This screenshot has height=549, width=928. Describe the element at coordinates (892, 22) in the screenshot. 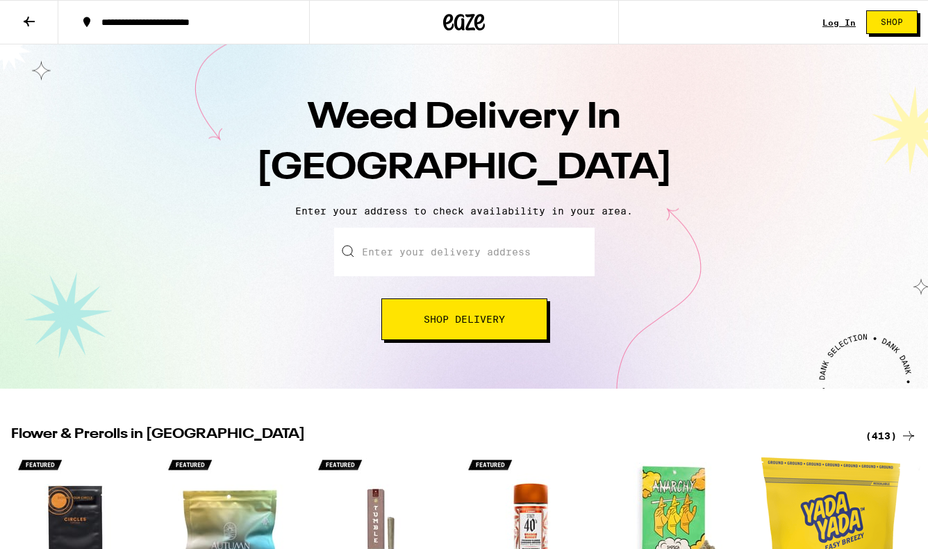

I see `span: Shop` at that location.